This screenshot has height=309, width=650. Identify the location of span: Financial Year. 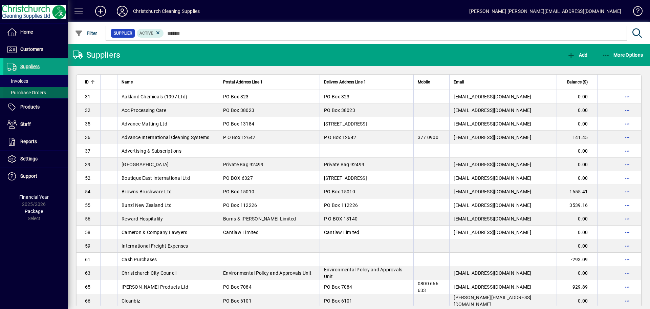
(34, 197).